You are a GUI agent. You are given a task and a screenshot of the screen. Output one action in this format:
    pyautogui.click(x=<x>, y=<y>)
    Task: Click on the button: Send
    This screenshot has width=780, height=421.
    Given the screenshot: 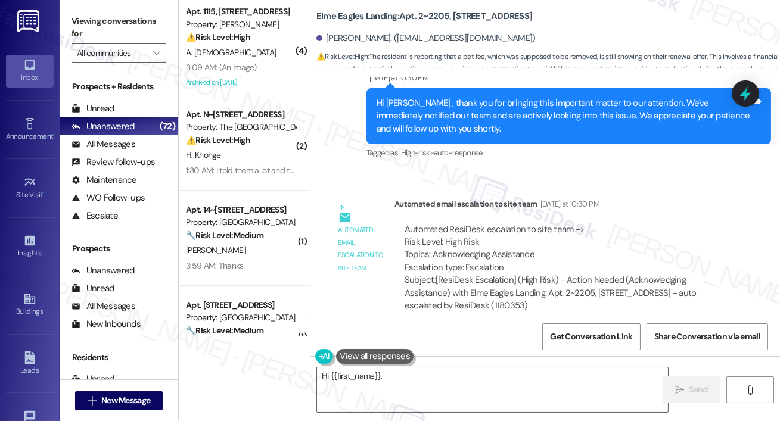 What is the action you would take?
    pyautogui.click(x=691, y=390)
    